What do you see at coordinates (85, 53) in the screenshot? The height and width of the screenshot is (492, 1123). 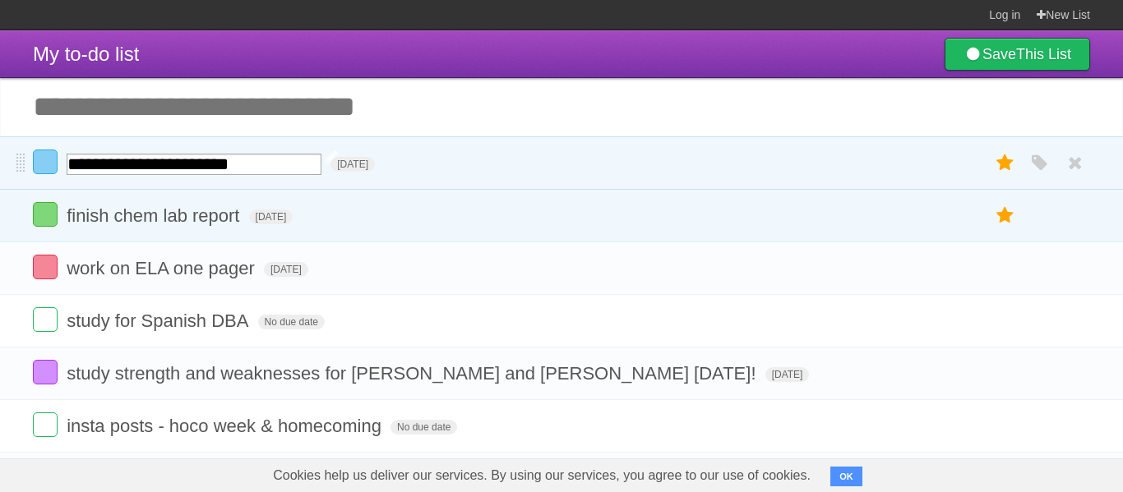 I see `span: My to-do list` at bounding box center [85, 53].